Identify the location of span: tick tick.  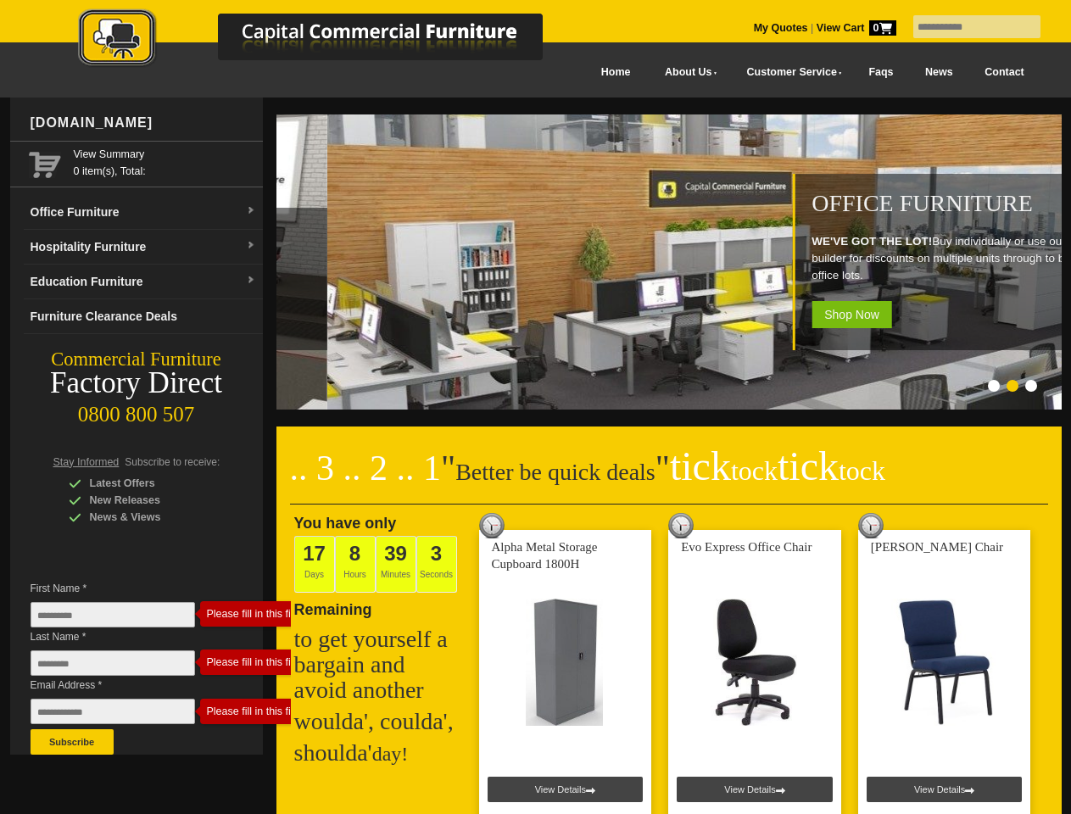
(777, 465).